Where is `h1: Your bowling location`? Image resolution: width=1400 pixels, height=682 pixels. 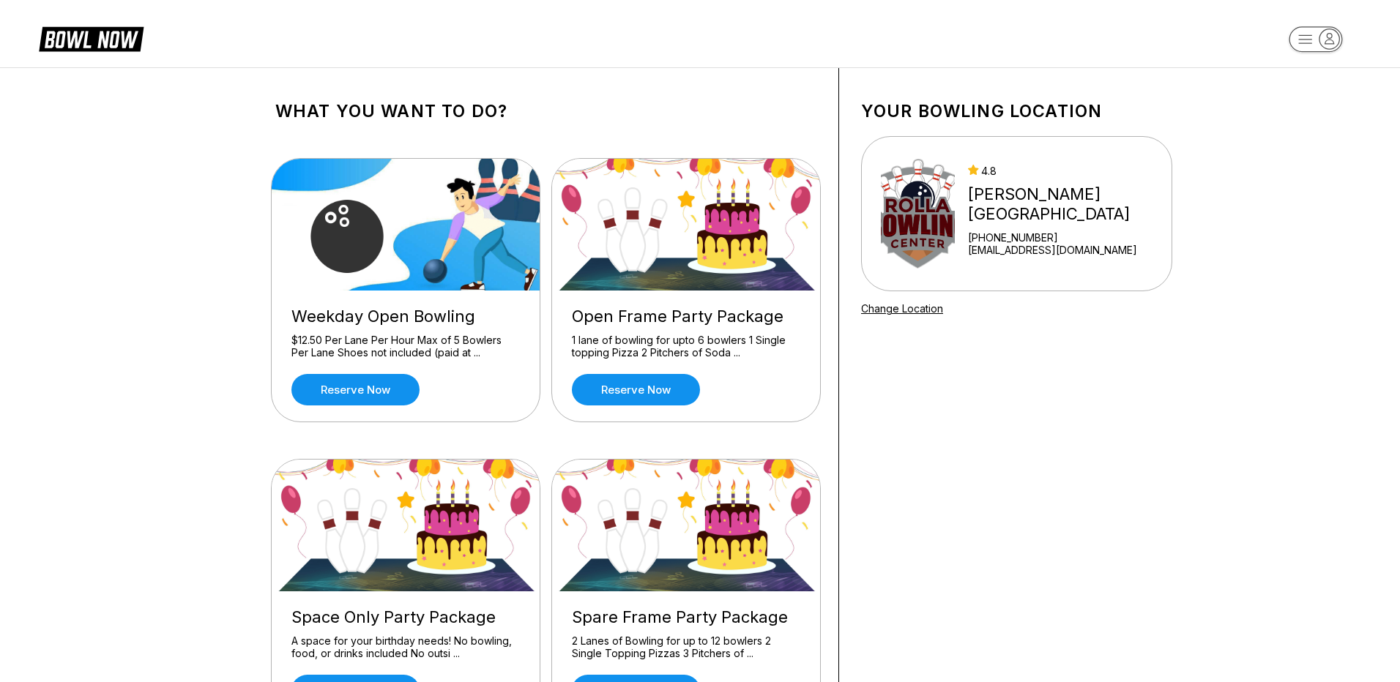
h1: Your bowling location is located at coordinates (1016, 111).